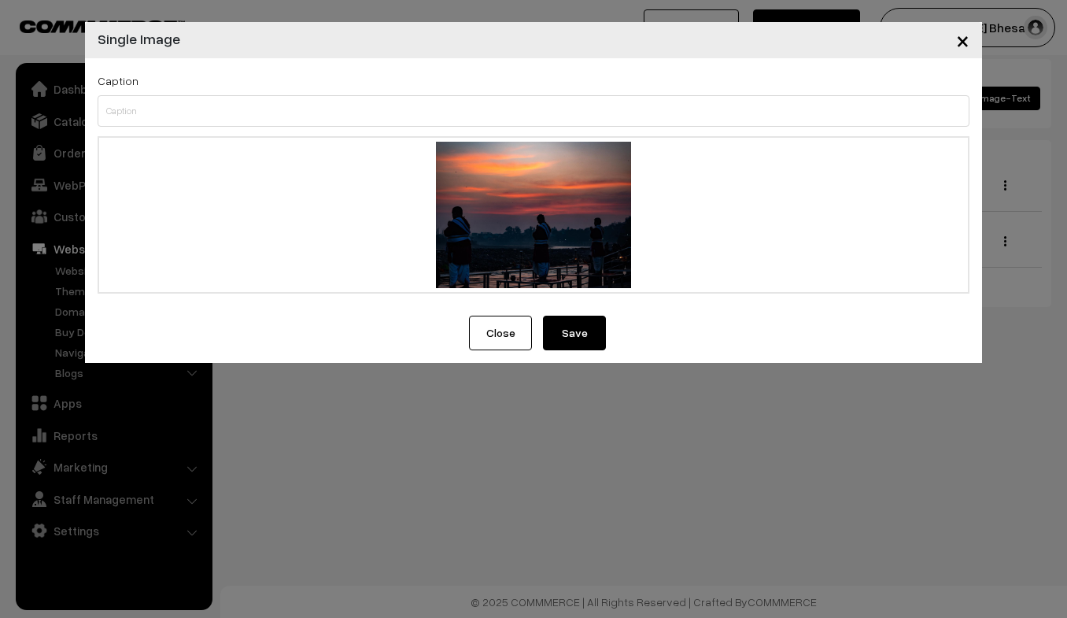 Image resolution: width=1067 pixels, height=618 pixels. Describe the element at coordinates (118, 80) in the screenshot. I see `label: Caption` at that location.